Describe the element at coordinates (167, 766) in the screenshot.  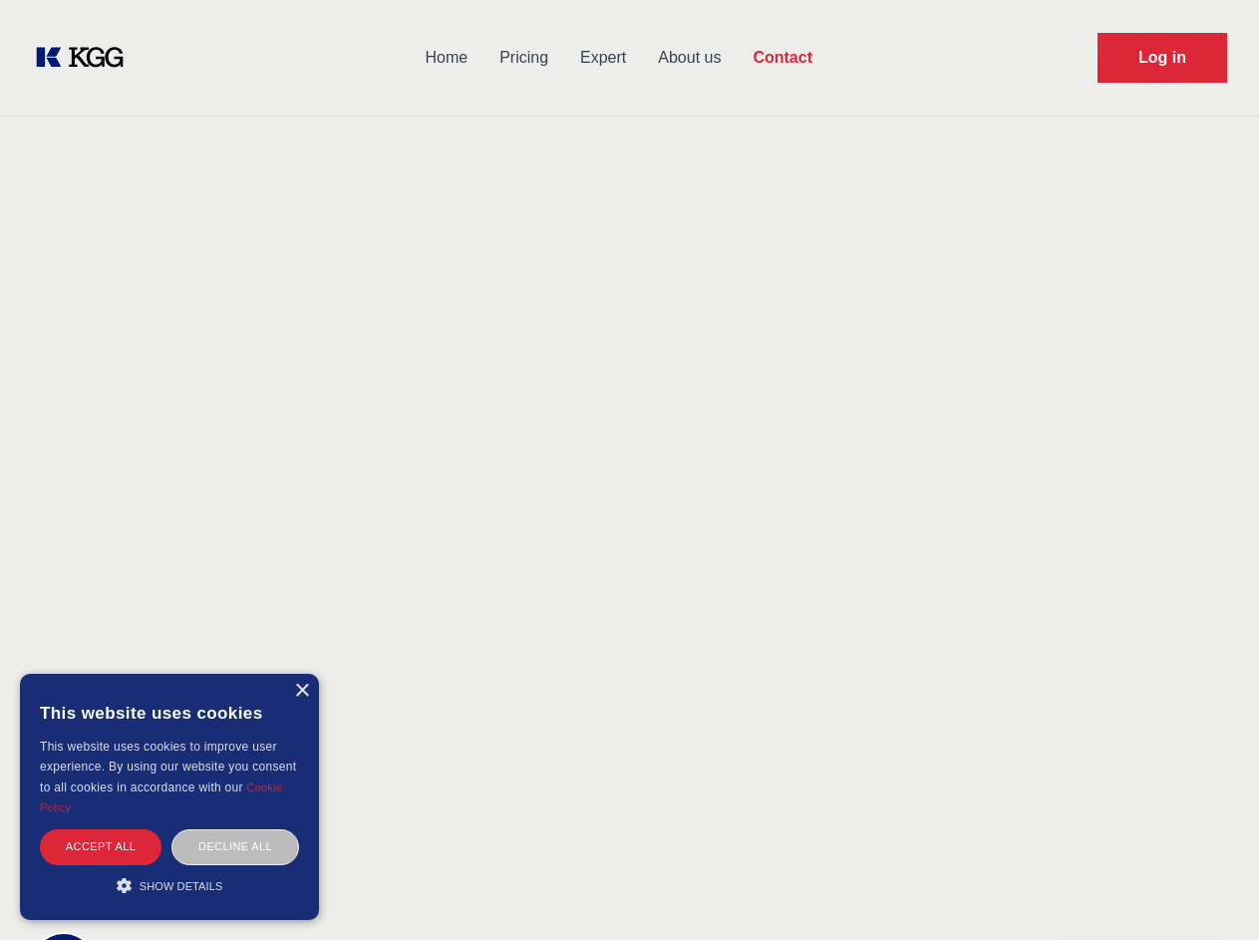
I see `span: This website uses cookies to improve user experience. By using our website you consent to all coo...` at that location.